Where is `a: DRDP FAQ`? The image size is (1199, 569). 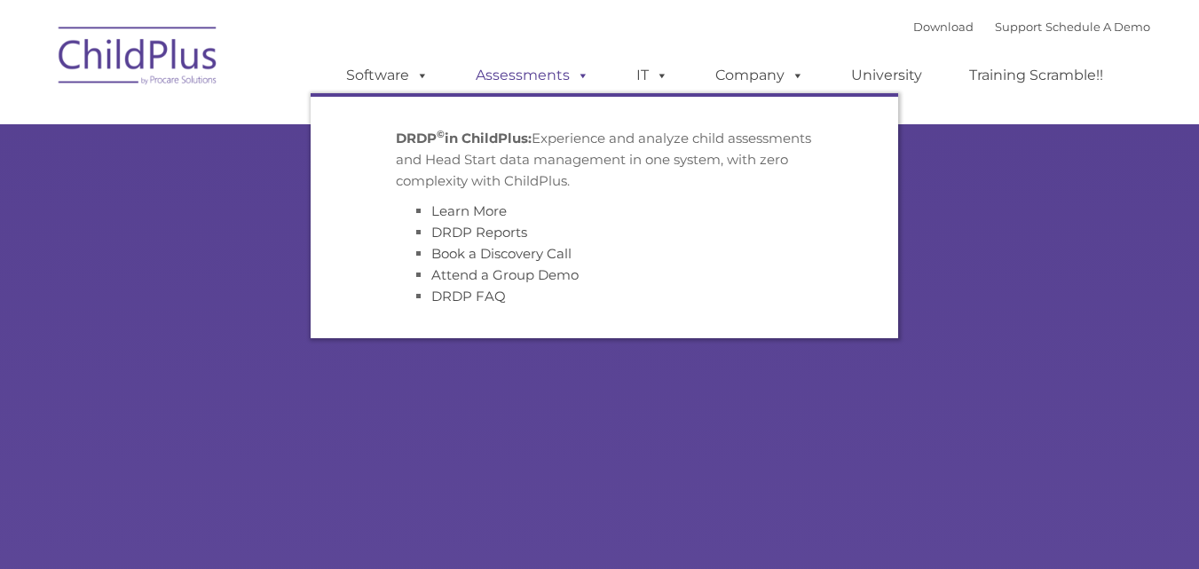 a: DRDP FAQ is located at coordinates (469, 295).